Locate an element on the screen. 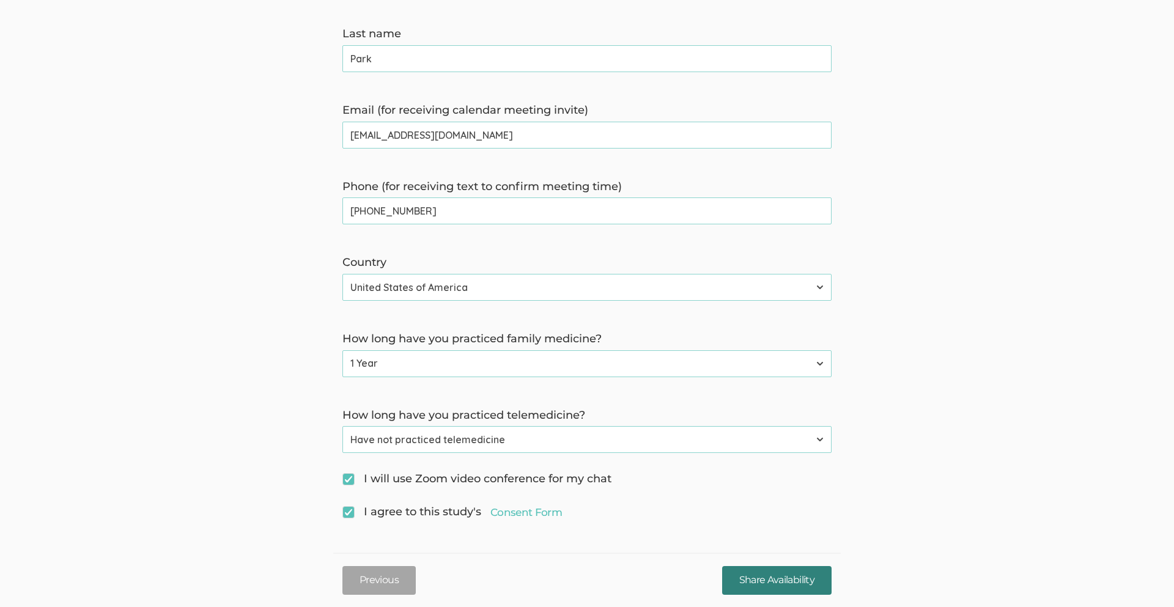  label: Phone (for receiving text to confirm meeting time) is located at coordinates (587, 187).